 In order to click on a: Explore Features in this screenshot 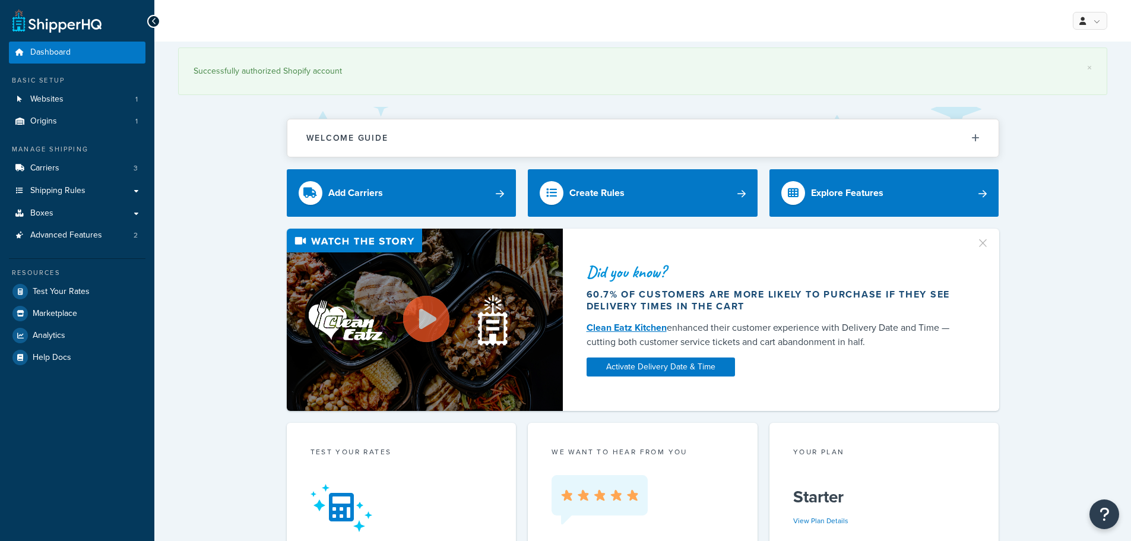, I will do `click(884, 193)`.